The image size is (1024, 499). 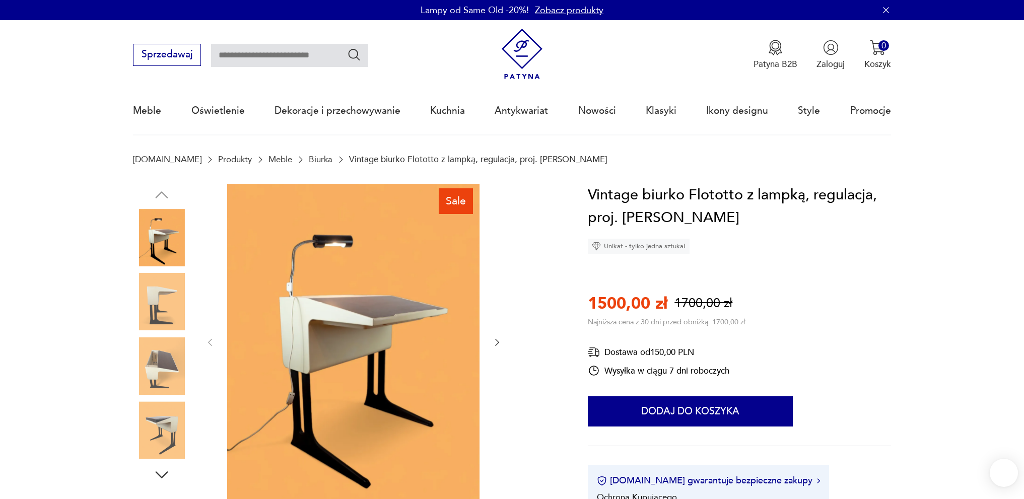 I want to click on a: Klasyki, so click(x=661, y=111).